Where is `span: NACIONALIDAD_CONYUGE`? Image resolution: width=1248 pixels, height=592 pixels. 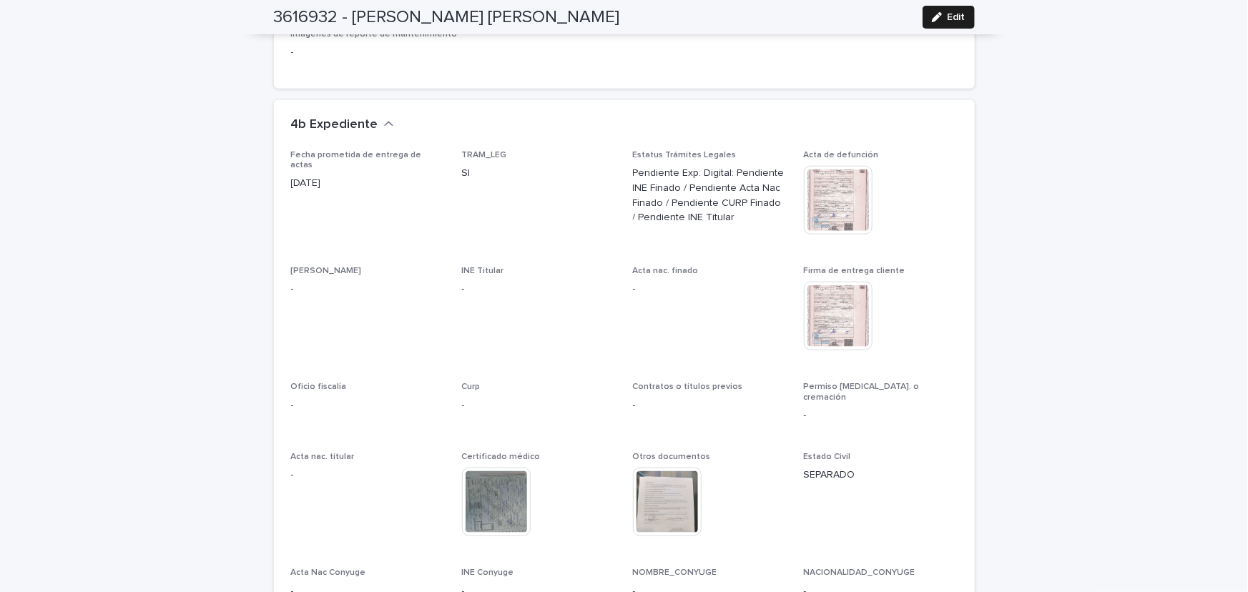
span: NACIONALIDAD_CONYUGE is located at coordinates (859, 573).